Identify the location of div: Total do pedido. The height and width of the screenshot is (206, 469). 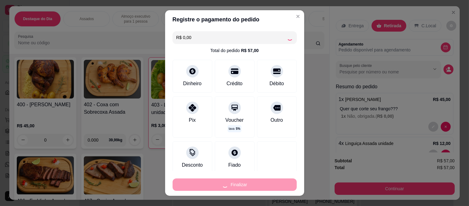
(235, 51).